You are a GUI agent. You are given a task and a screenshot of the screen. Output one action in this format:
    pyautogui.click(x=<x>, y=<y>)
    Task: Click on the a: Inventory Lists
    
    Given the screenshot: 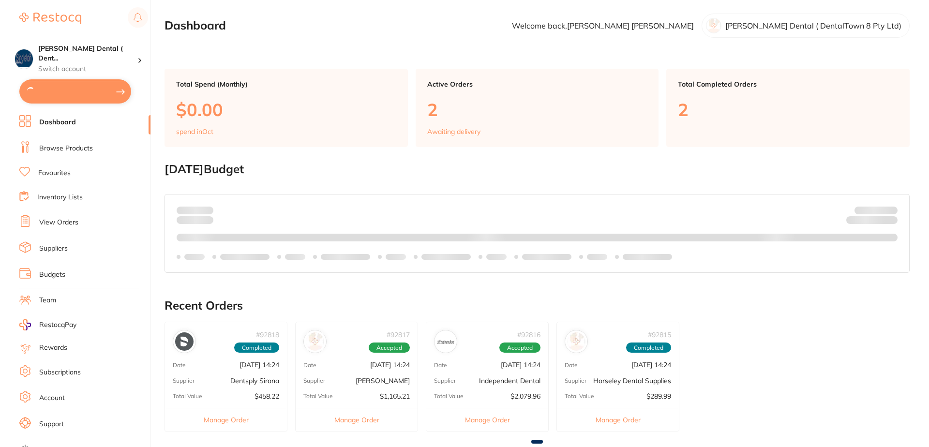 What is the action you would take?
    pyautogui.click(x=60, y=197)
    